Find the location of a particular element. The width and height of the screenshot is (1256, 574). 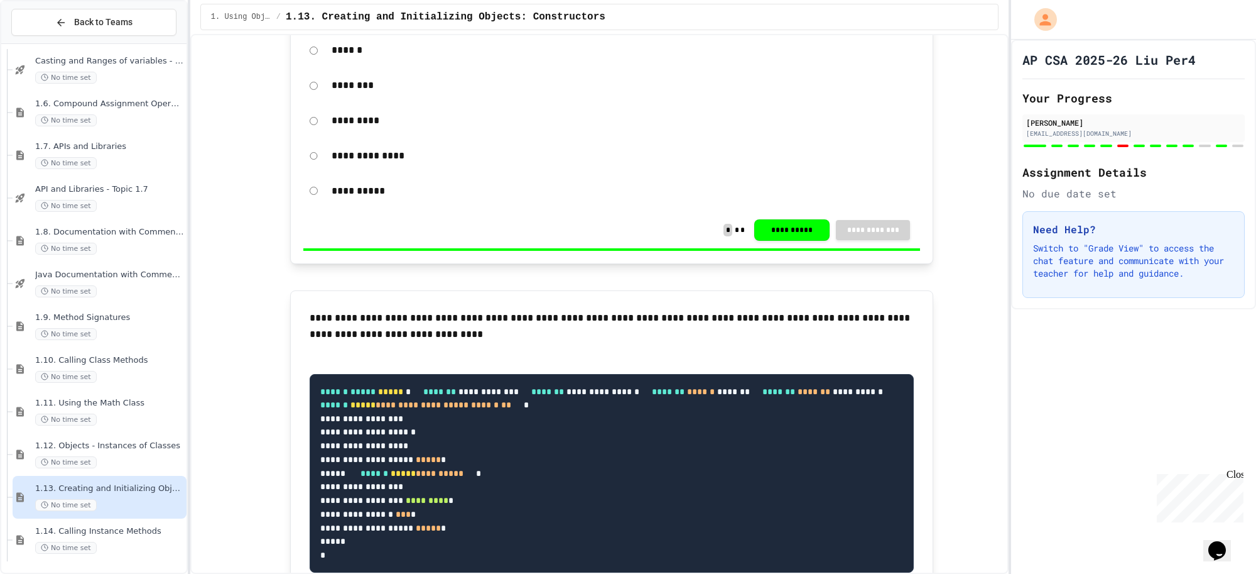

span: Java Documentation with Comments - Topic 1.8 is located at coordinates (109, 275).